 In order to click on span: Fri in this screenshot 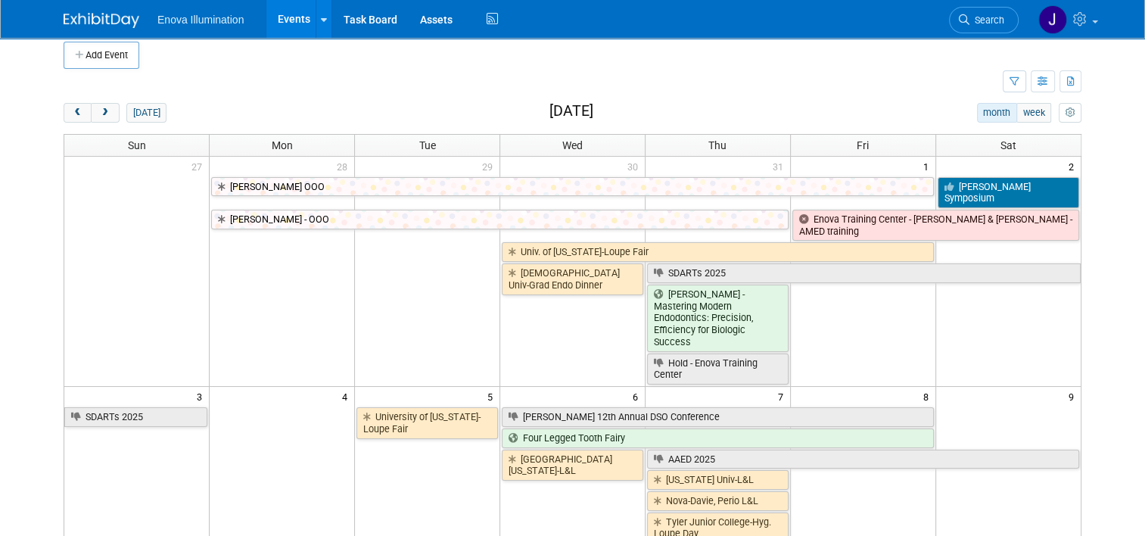, I will do `click(863, 145)`.